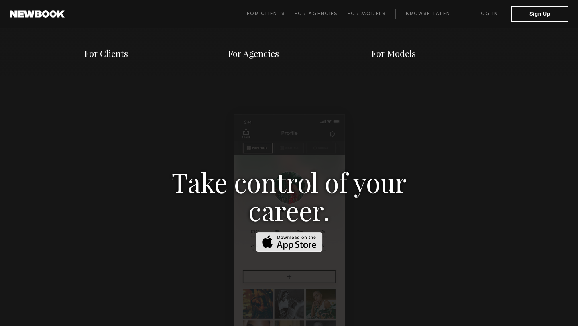  Describe the element at coordinates (289, 196) in the screenshot. I see `h3: Take control of your career.` at that location.